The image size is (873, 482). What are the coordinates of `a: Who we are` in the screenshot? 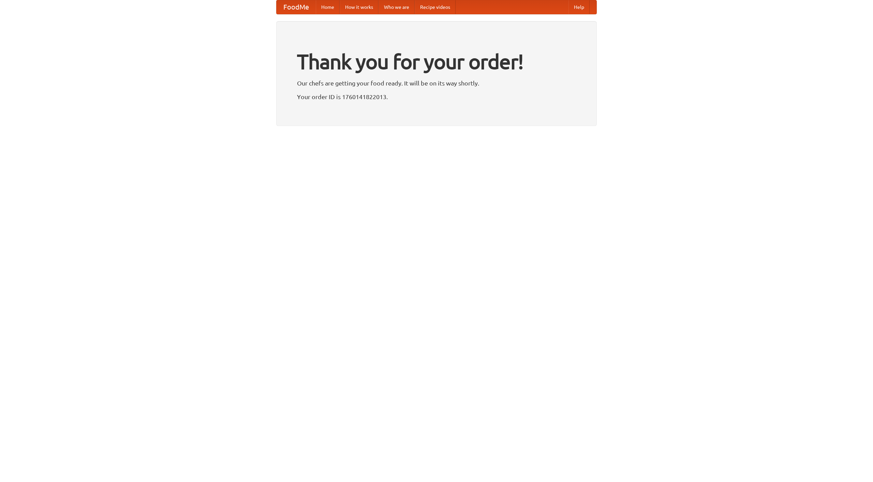 It's located at (396, 7).